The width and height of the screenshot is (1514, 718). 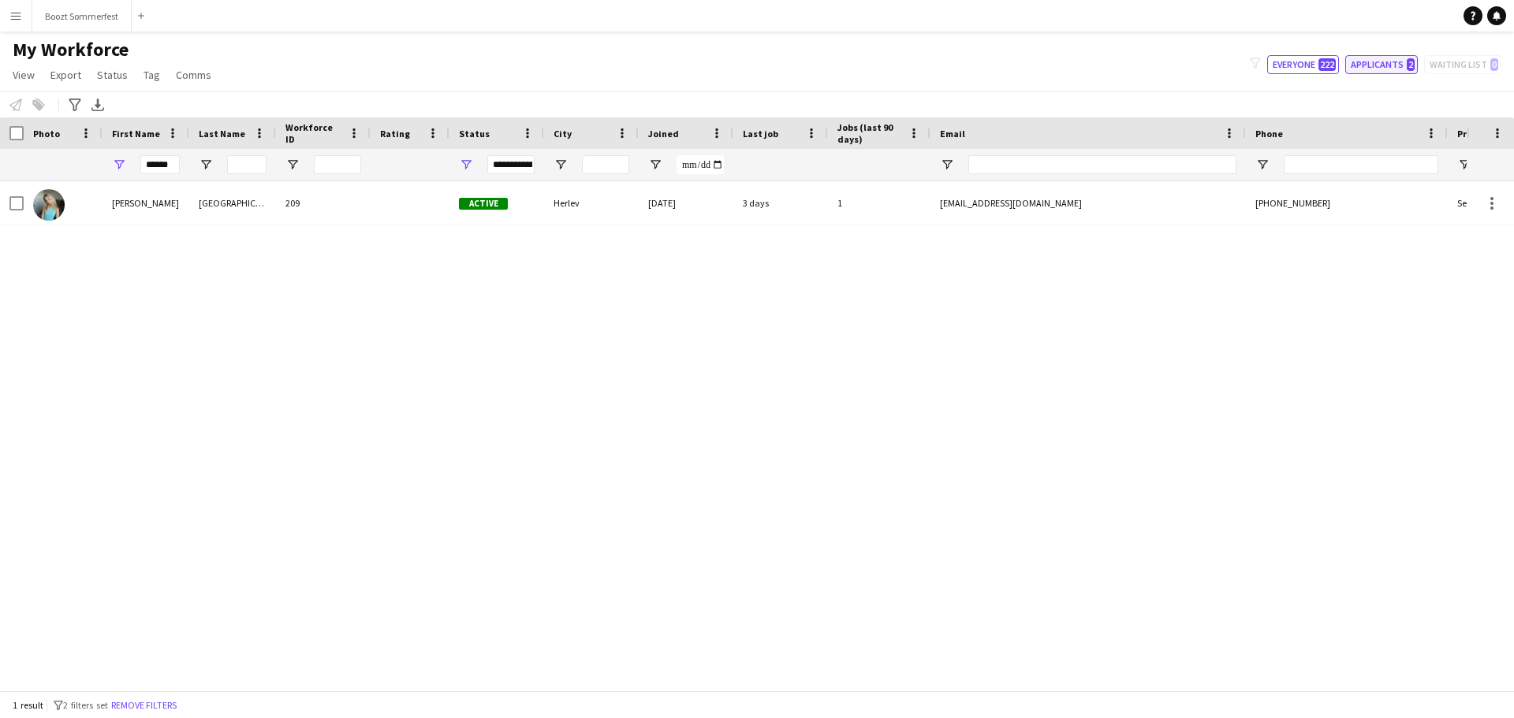 I want to click on span: 2, so click(x=1411, y=65).